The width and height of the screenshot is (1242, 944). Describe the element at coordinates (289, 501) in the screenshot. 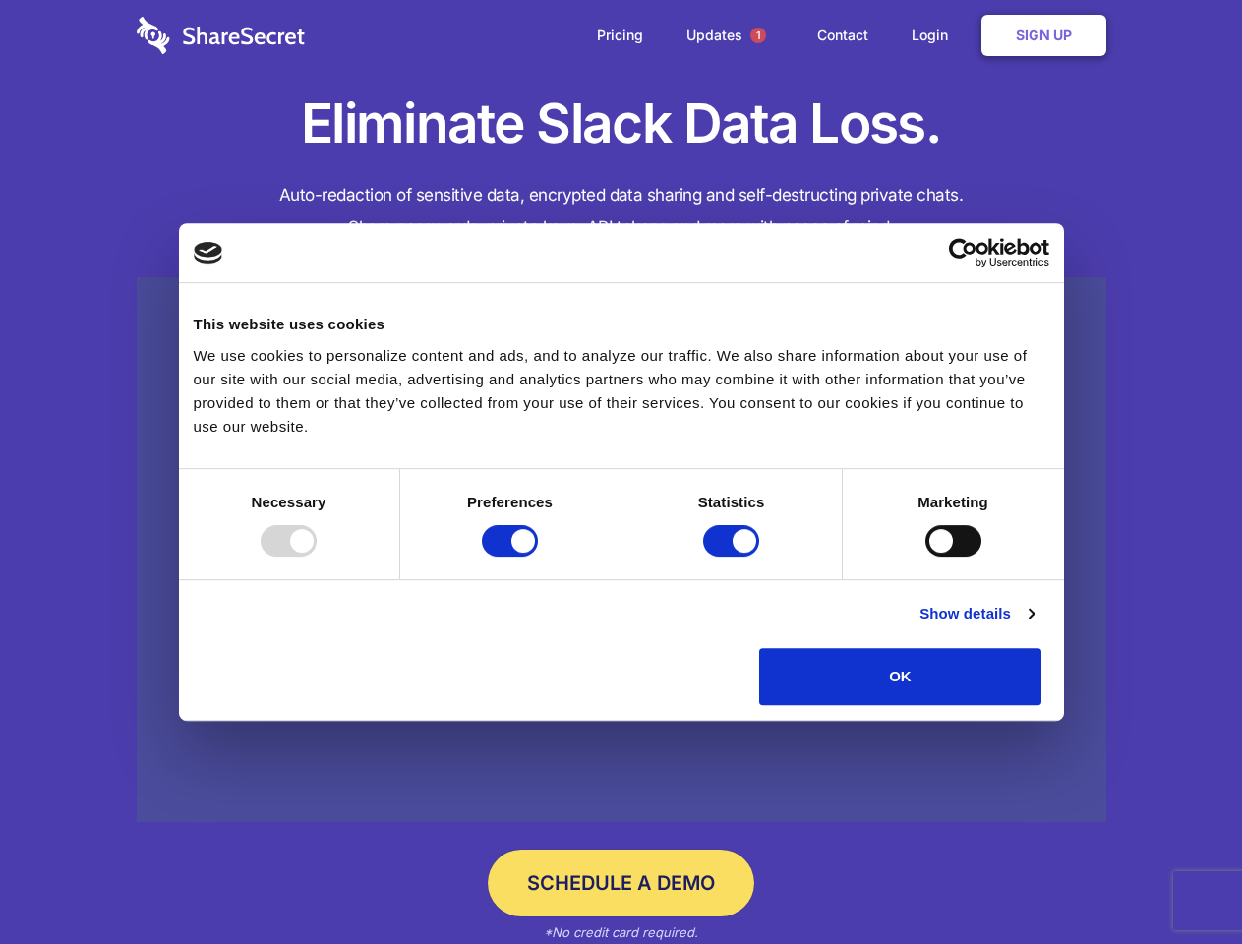

I see `strong: Necessary` at that location.